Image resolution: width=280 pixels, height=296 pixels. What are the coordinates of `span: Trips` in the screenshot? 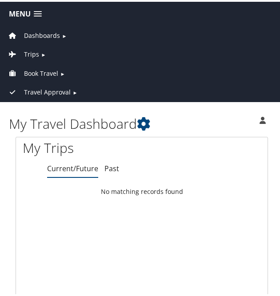 It's located at (32, 53).